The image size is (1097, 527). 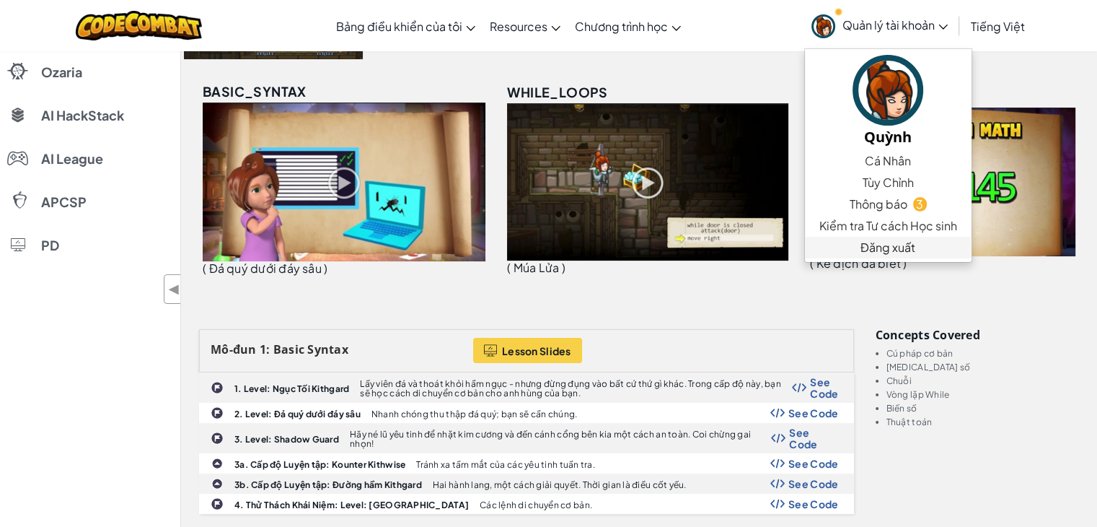 What do you see at coordinates (255, 91) in the screenshot?
I see `span: basic_syntax` at bounding box center [255, 91].